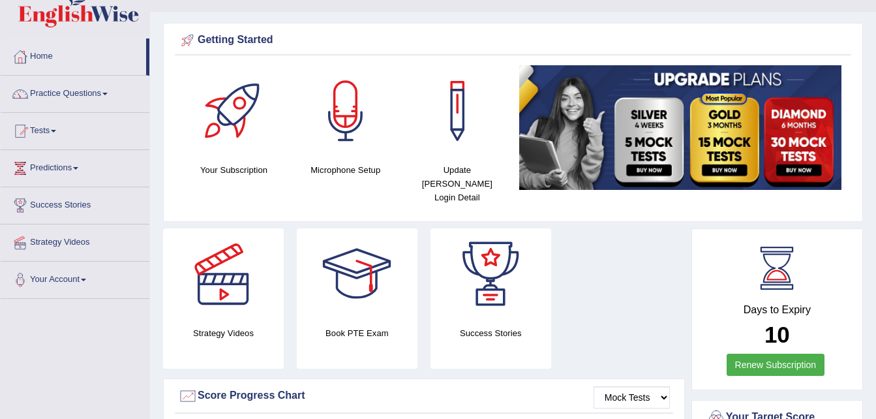 The height and width of the screenshot is (419, 876). I want to click on div: Score Progress Chart, so click(424, 396).